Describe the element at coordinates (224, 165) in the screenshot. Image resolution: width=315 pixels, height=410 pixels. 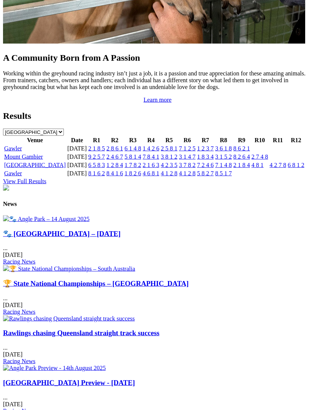
I see `a: 7 1 4 8` at that location.